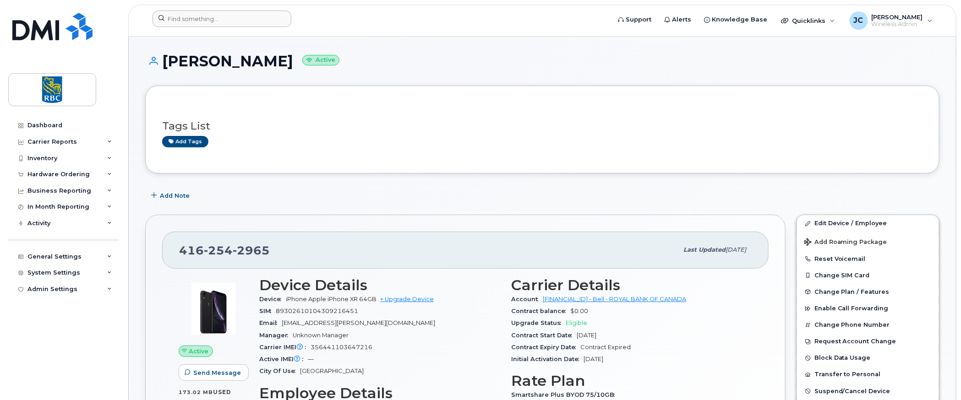  What do you see at coordinates (285, 347) in the screenshot?
I see `span: Carrier IMEI` at bounding box center [285, 347].